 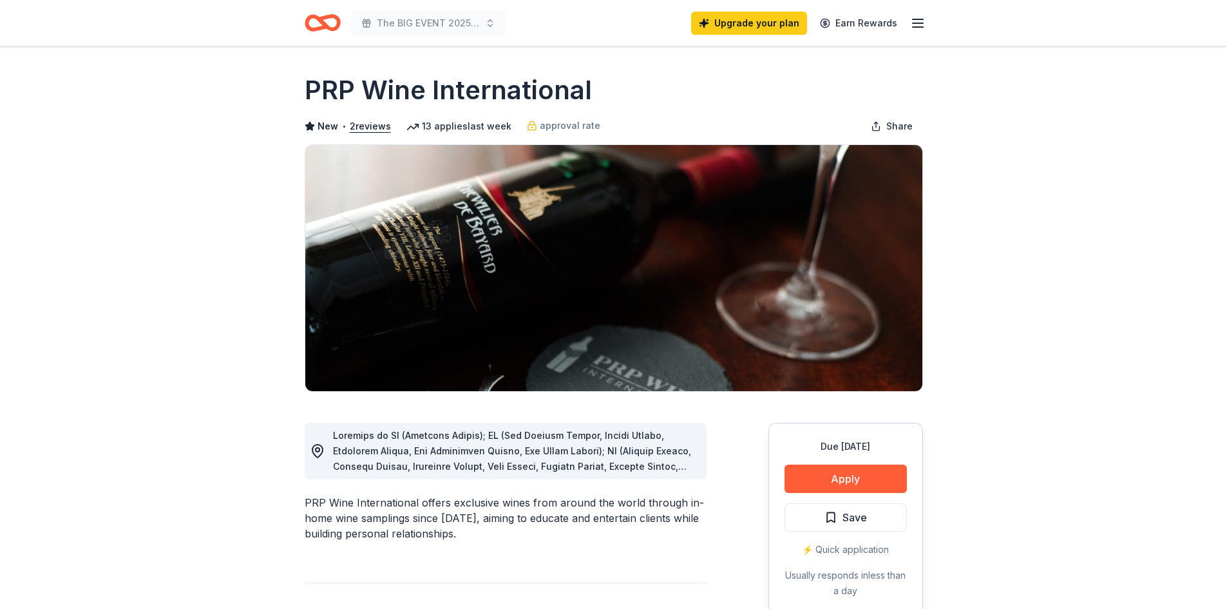 I want to click on div: 13 applies last week, so click(x=459, y=126).